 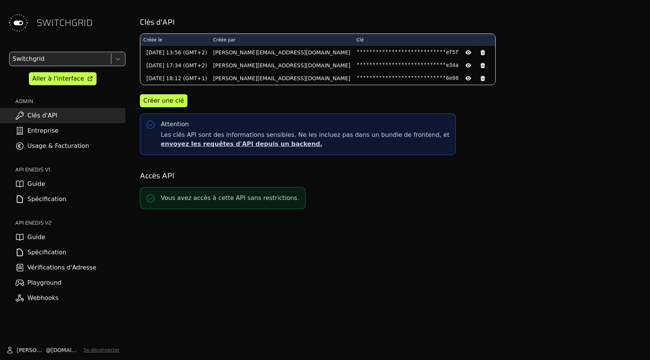 What do you see at coordinates (305, 139) in the screenshot?
I see `span: Les clés API sont des informations sensibles. Ne les incluez pas dans un bundle de frontend, et` at bounding box center [305, 139].